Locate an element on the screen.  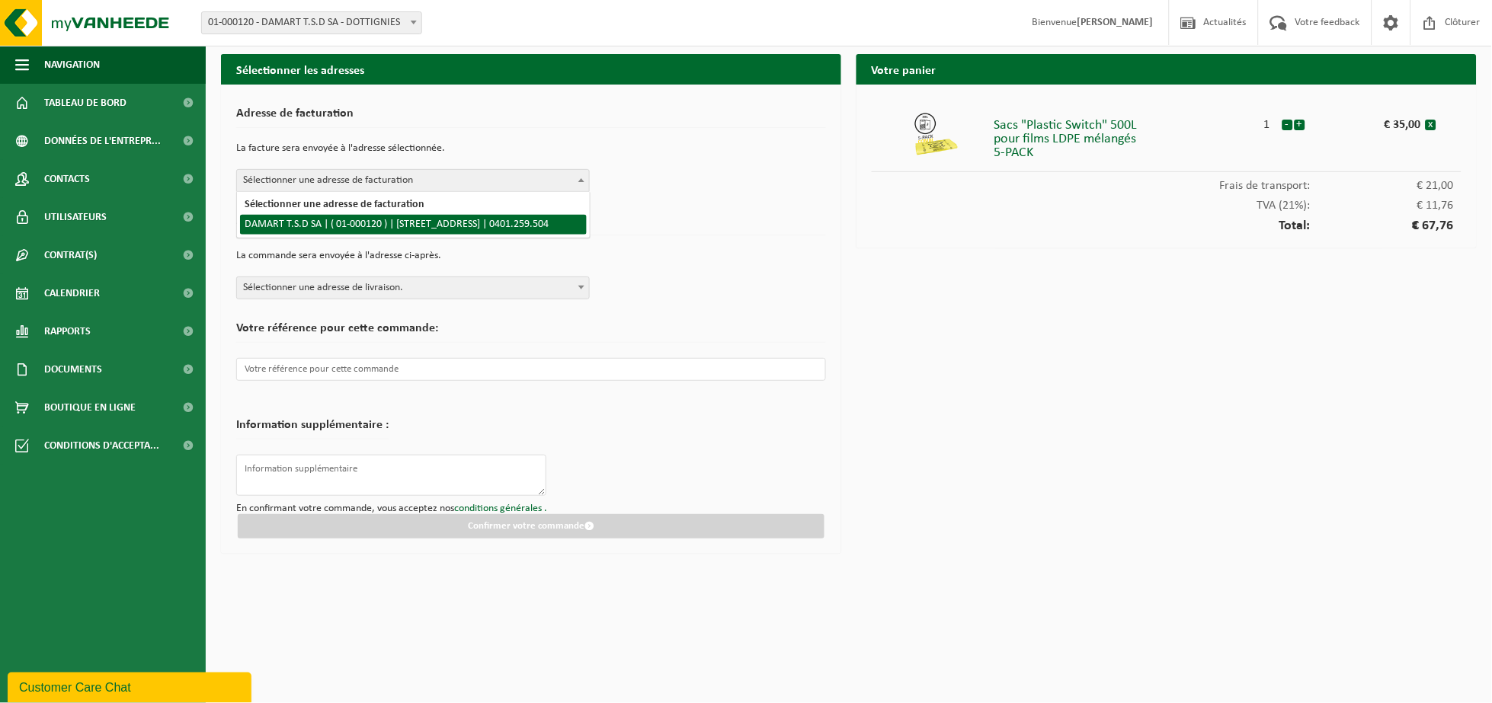
span: € 21,00 is located at coordinates (1383, 186).